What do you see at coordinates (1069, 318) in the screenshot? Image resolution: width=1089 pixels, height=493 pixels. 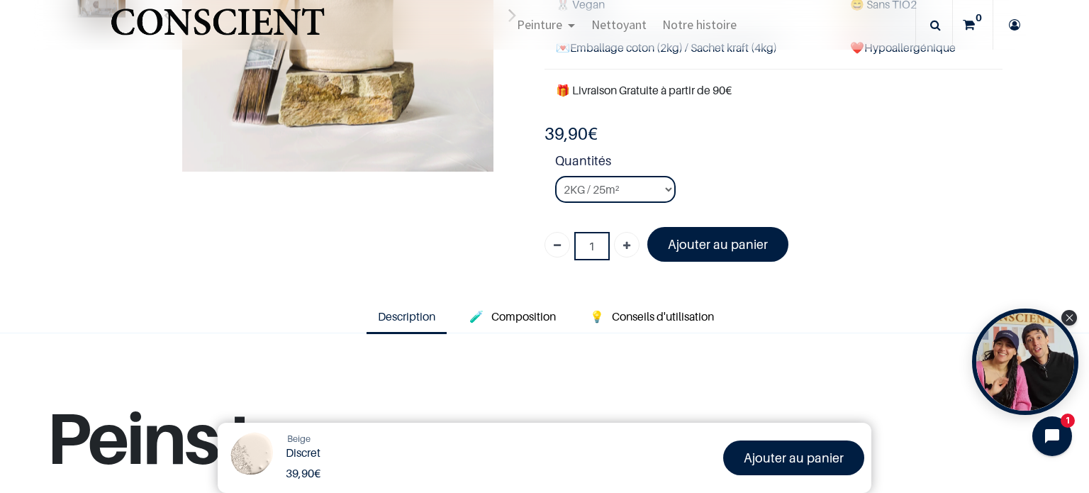 I see `div: Close Tolstoy widget` at bounding box center [1069, 318].